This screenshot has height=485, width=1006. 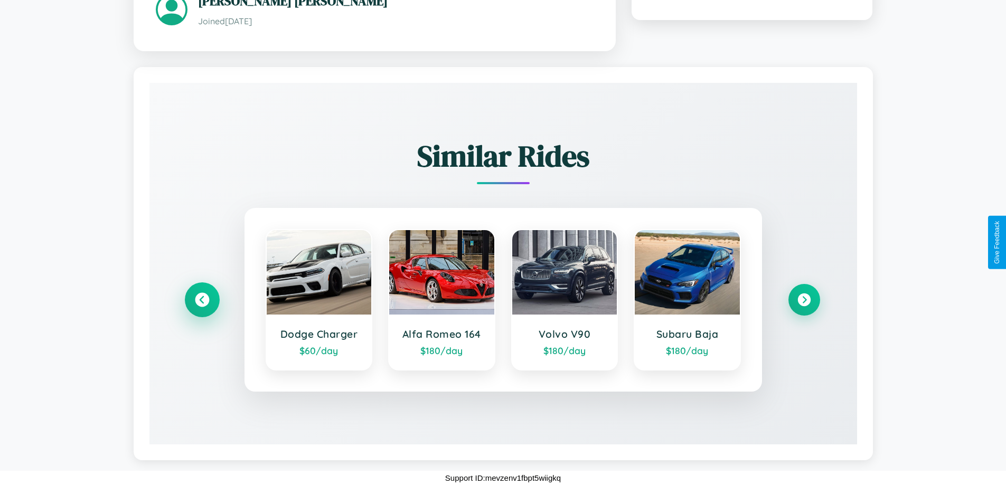 I want to click on h2: Similar Rides, so click(x=503, y=156).